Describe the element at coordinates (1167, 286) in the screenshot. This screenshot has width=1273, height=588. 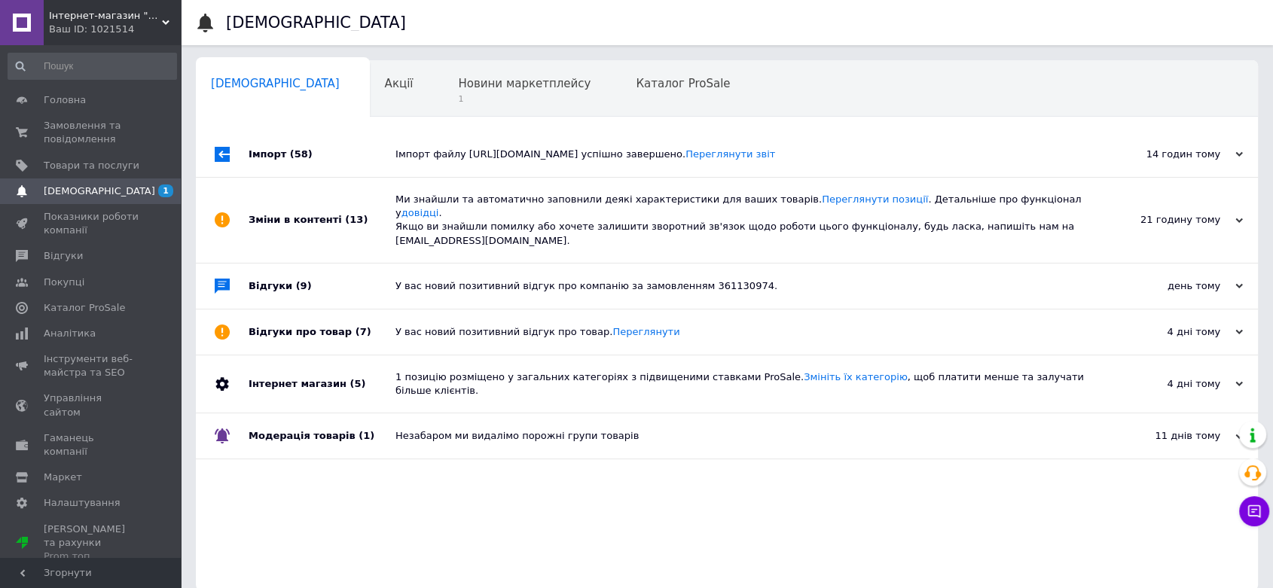
I see `div: день тому` at that location.